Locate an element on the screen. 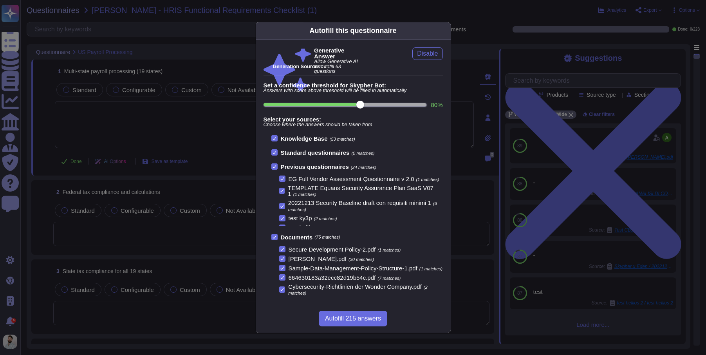  b: Set a confidence threshold for Skypher Bot: is located at coordinates (353, 85).